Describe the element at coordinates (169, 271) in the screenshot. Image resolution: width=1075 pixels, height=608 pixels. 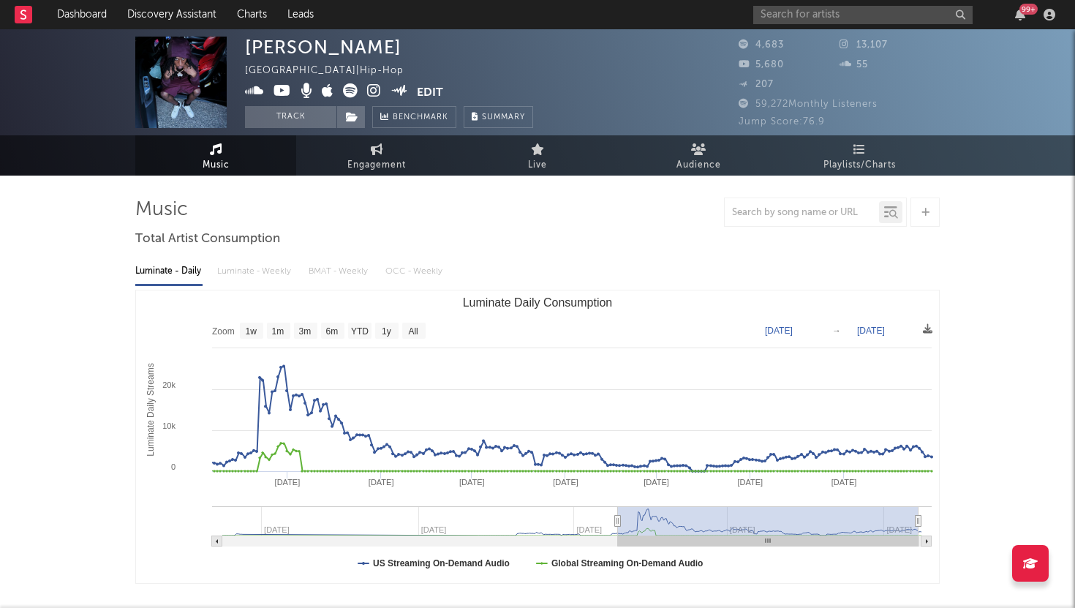
I see `div: Luminate - Daily` at that location.